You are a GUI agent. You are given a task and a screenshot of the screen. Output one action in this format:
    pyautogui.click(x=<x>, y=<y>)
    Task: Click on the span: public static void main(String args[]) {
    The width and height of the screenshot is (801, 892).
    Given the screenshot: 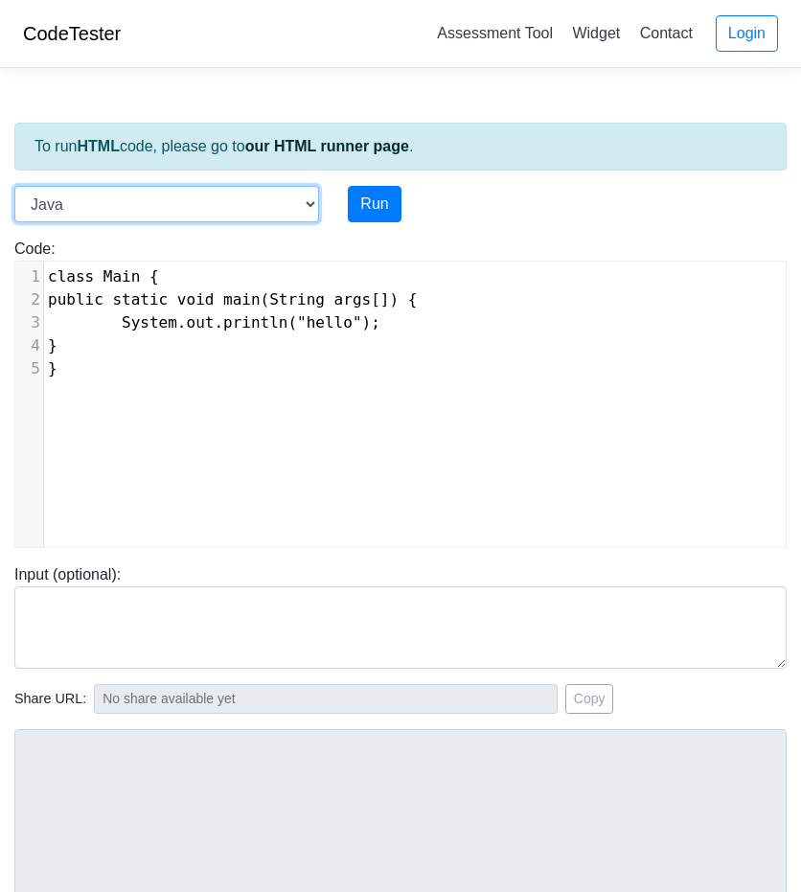 What is the action you would take?
    pyautogui.click(x=232, y=299)
    